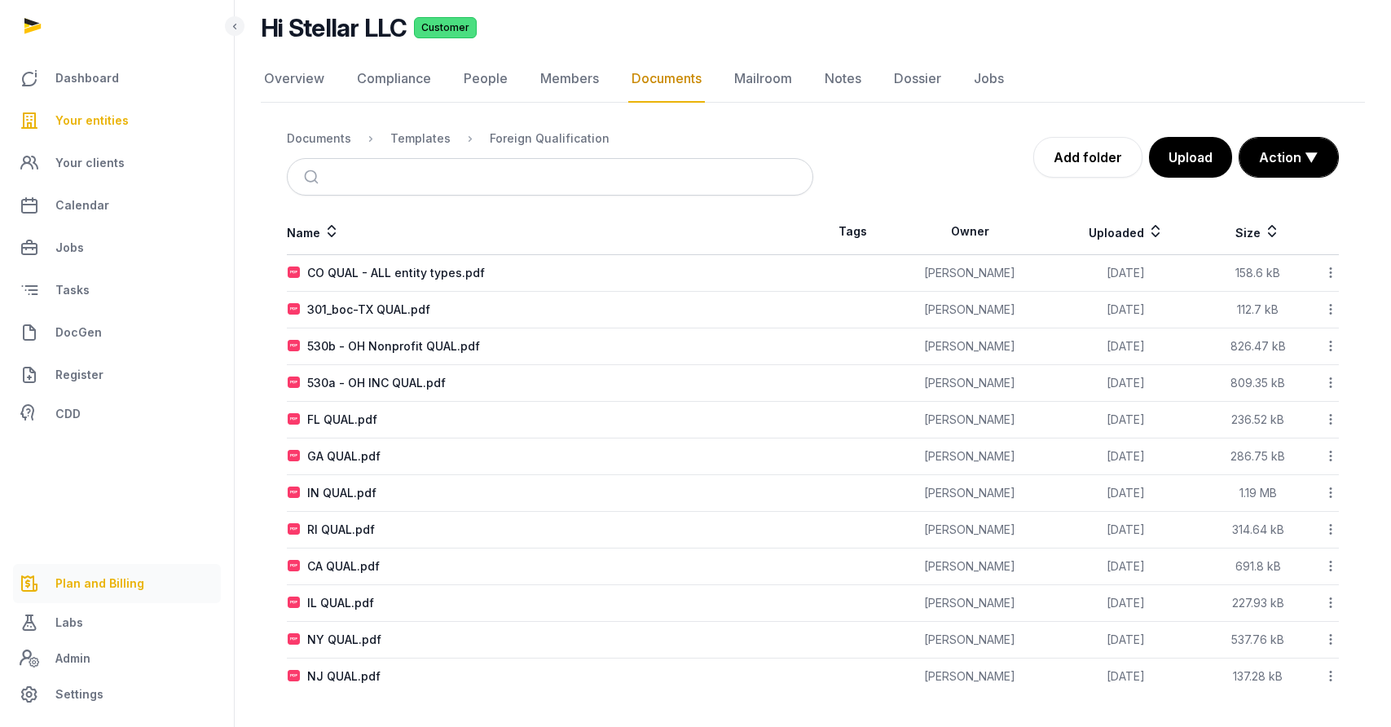 This screenshot has width=1391, height=727. I want to click on td: 314.64 kB, so click(1257, 530).